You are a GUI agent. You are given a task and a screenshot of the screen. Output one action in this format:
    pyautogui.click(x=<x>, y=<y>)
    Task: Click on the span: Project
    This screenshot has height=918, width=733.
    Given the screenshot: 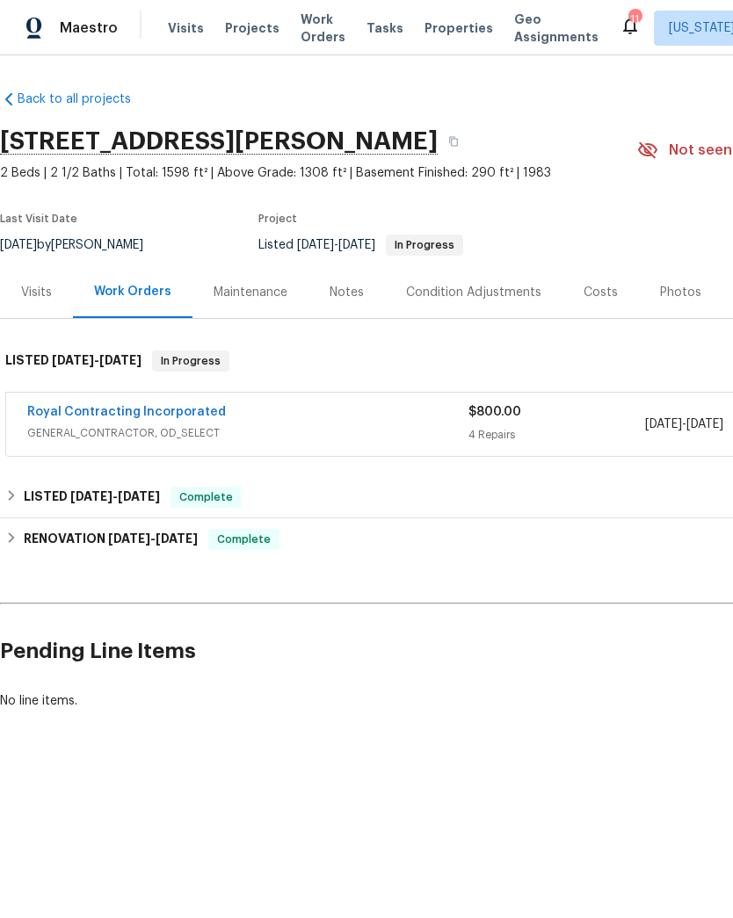 What is the action you would take?
    pyautogui.click(x=278, y=219)
    